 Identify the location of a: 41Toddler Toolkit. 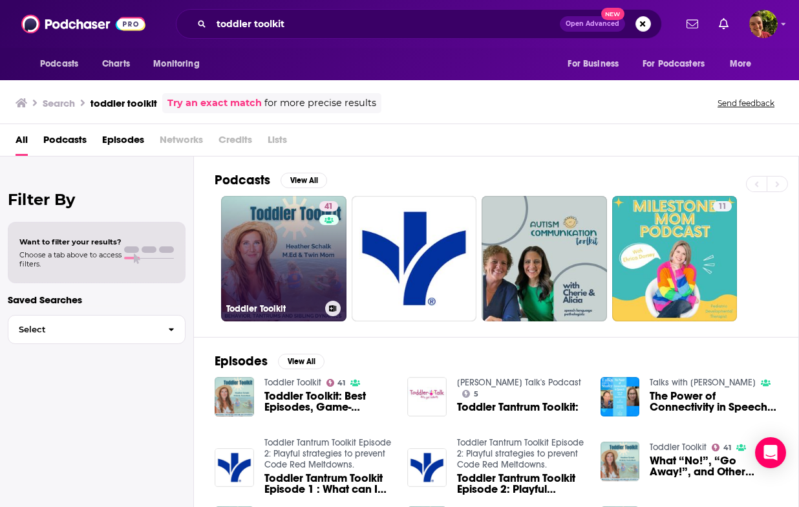
(284, 259).